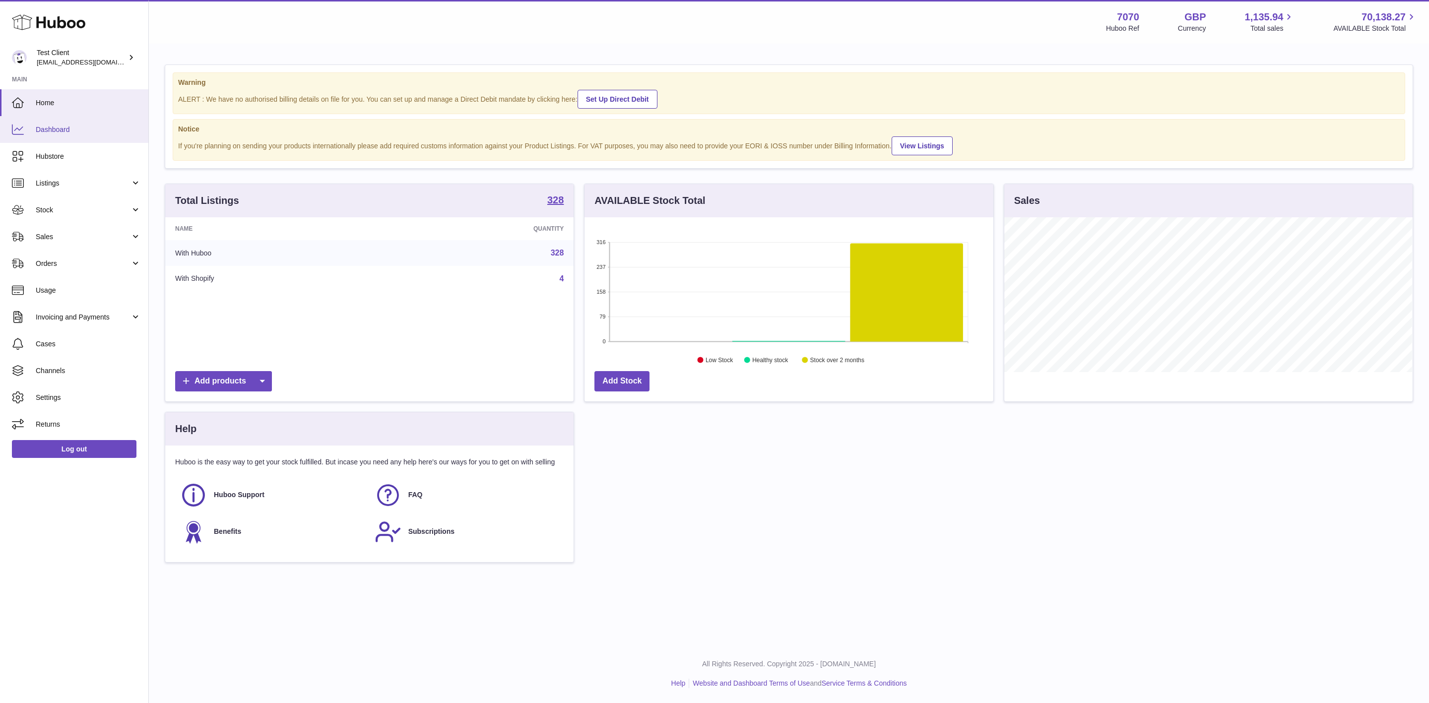  I want to click on a: Help, so click(678, 683).